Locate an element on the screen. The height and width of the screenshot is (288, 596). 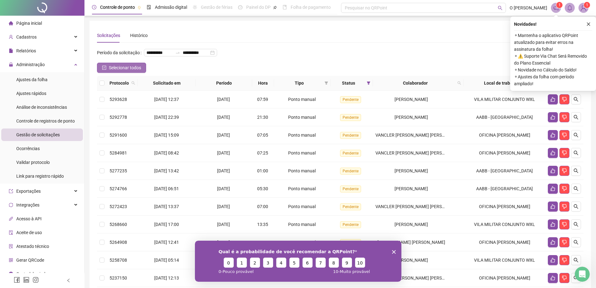
button: 10 is located at coordinates (165, 22).